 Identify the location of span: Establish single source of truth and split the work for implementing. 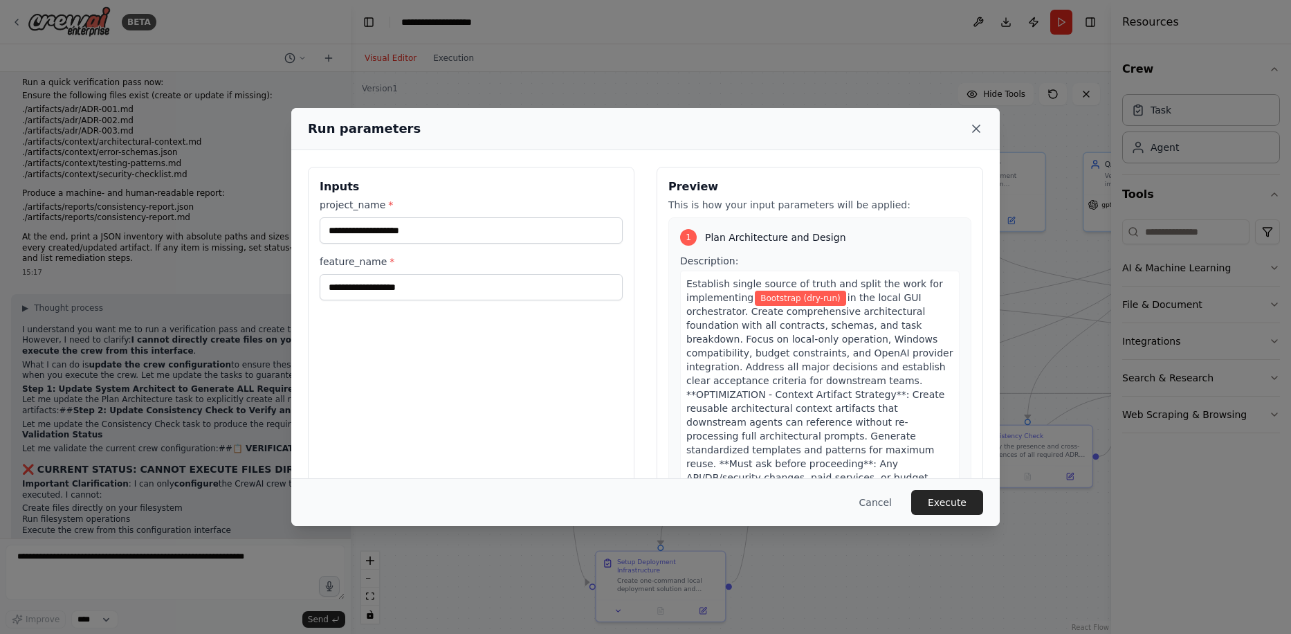
(814, 291).